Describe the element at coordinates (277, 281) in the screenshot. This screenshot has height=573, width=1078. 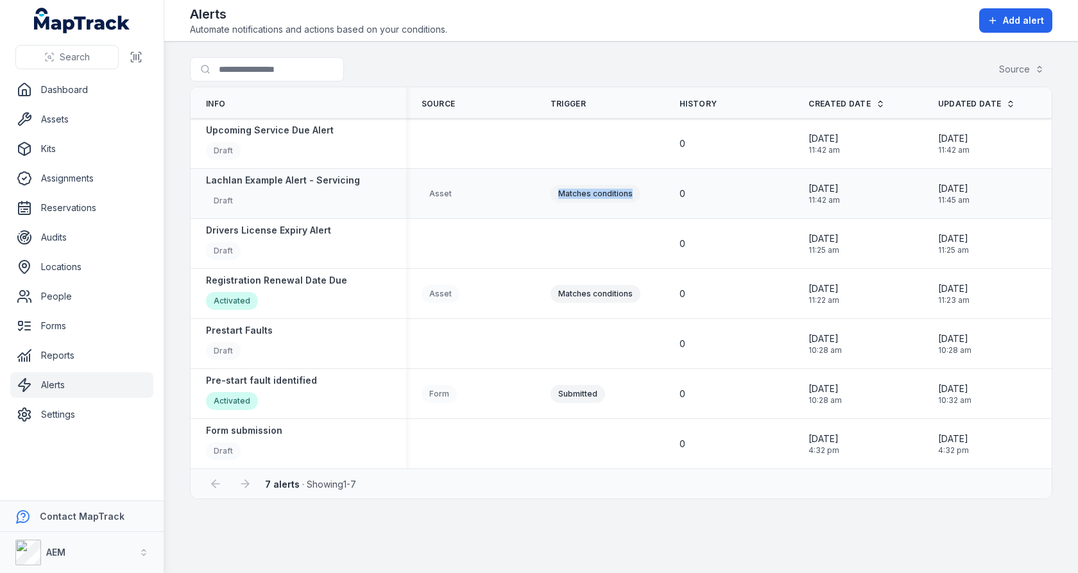
I see `strong: Registration Renewal Date Due` at that location.